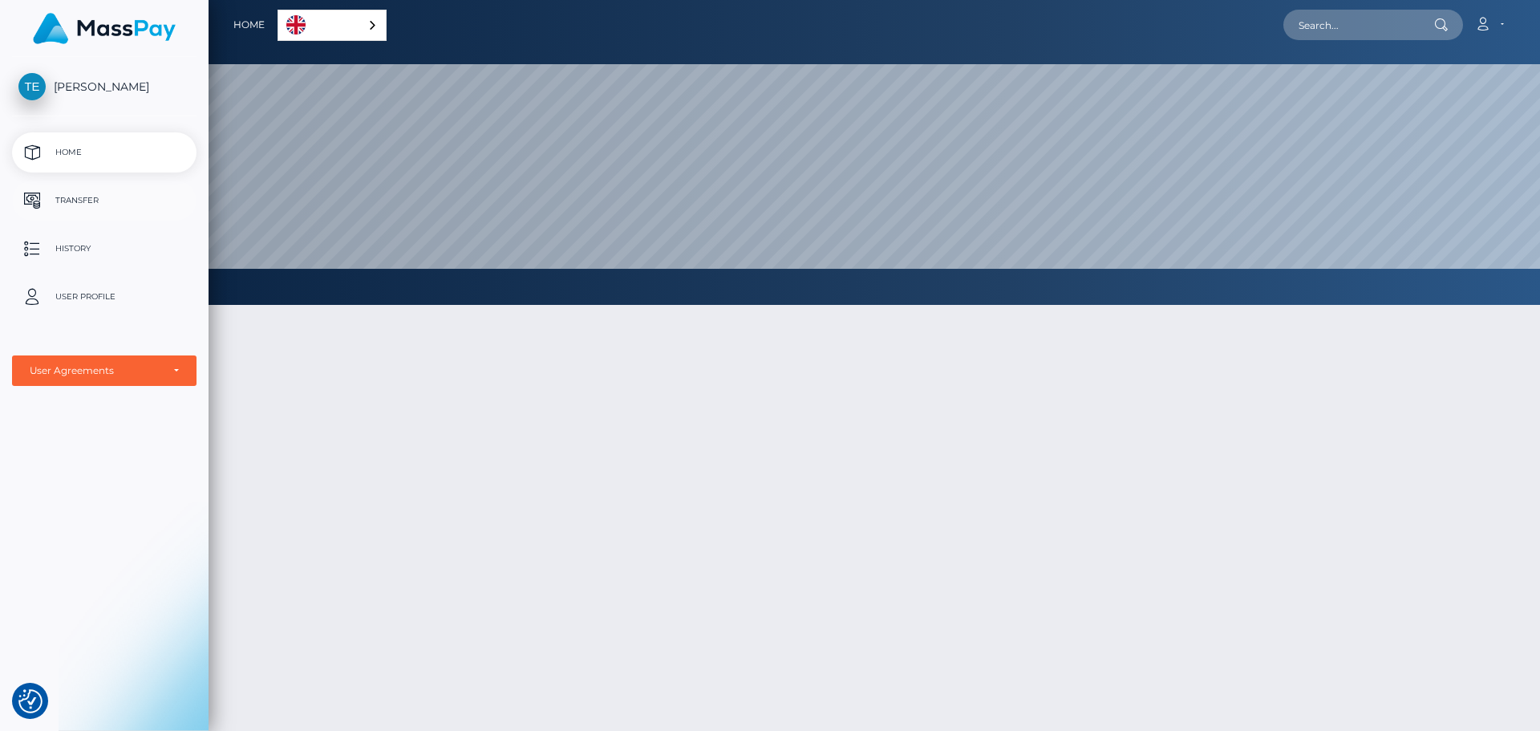 Image resolution: width=1540 pixels, height=731 pixels. I want to click on div: Language, so click(332, 25).